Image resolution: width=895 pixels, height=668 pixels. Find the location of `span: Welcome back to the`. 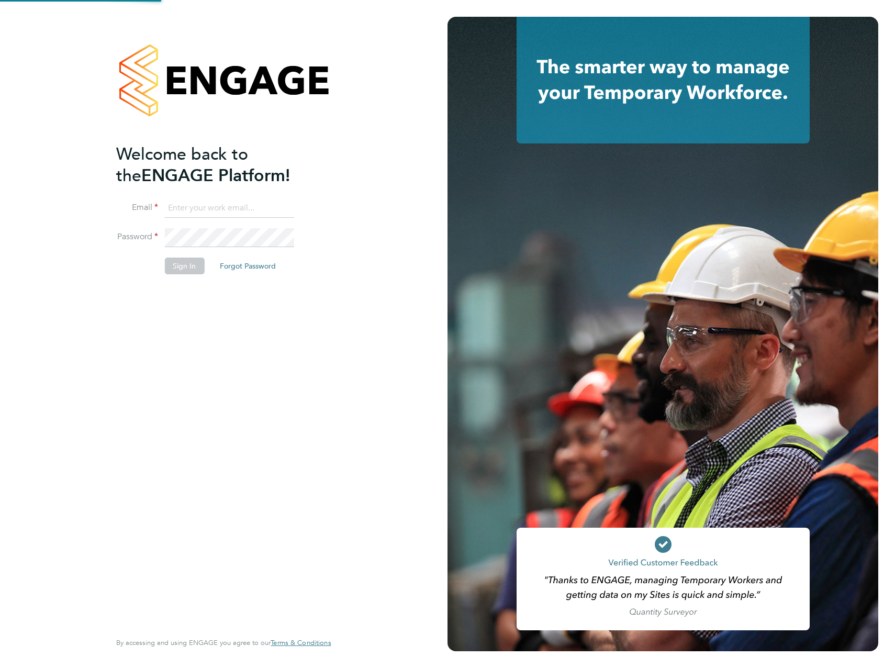

span: Welcome back to the is located at coordinates (182, 165).